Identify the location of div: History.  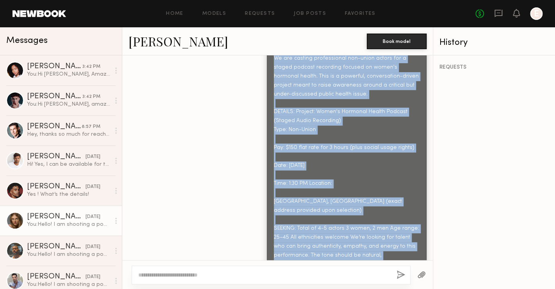
(494, 43).